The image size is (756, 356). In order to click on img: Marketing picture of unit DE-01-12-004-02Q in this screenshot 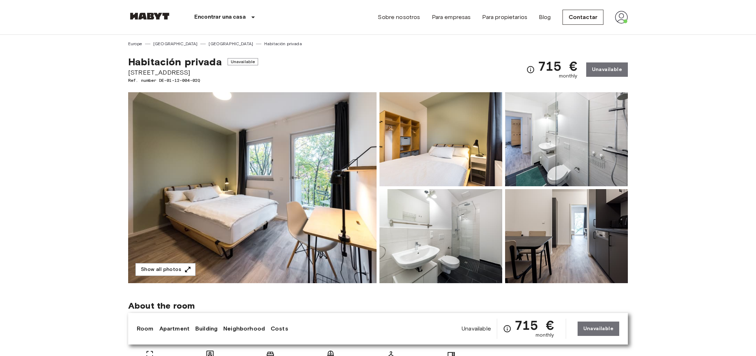, I will do `click(252, 188)`.